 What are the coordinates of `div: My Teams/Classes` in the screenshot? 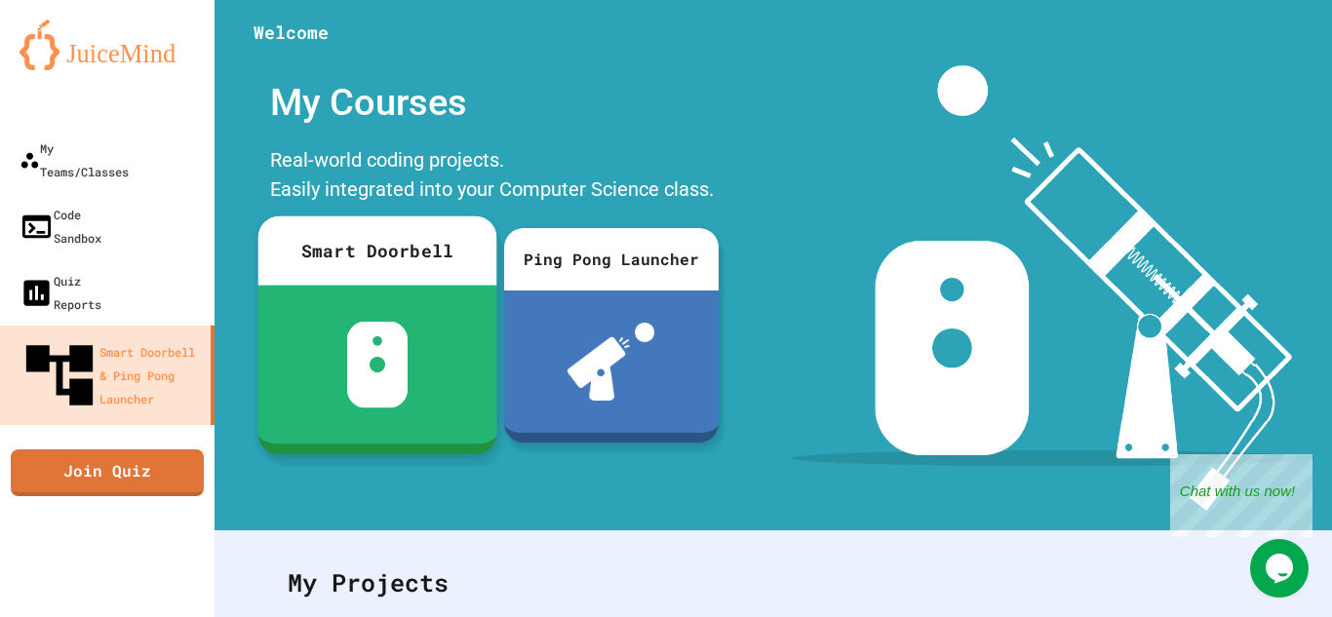 It's located at (74, 160).